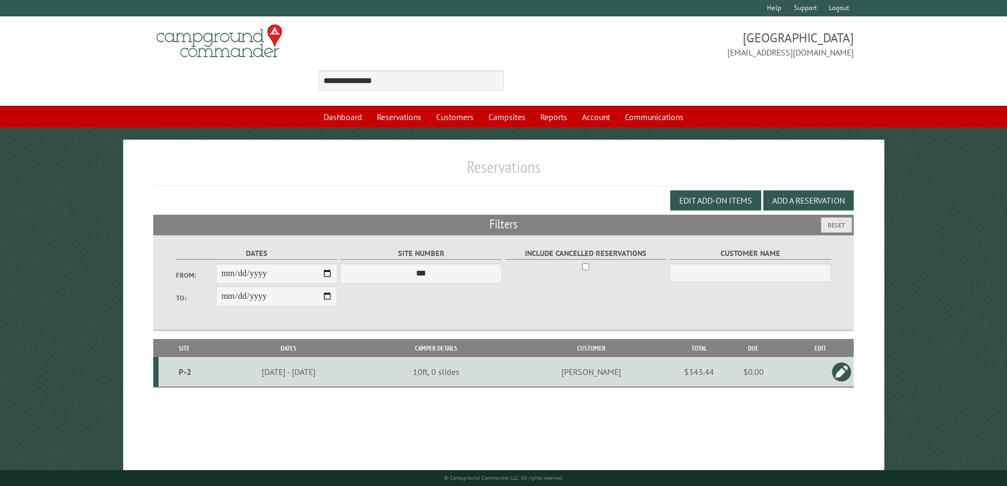  Describe the element at coordinates (399, 117) in the screenshot. I see `a: Reservations` at that location.